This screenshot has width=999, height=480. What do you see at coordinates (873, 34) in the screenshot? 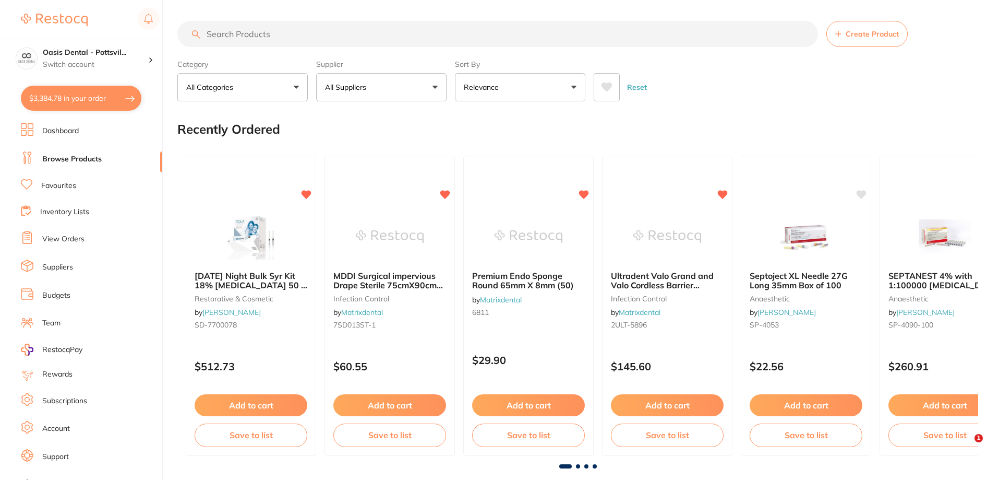
I see `span: Create Product` at bounding box center [873, 34].